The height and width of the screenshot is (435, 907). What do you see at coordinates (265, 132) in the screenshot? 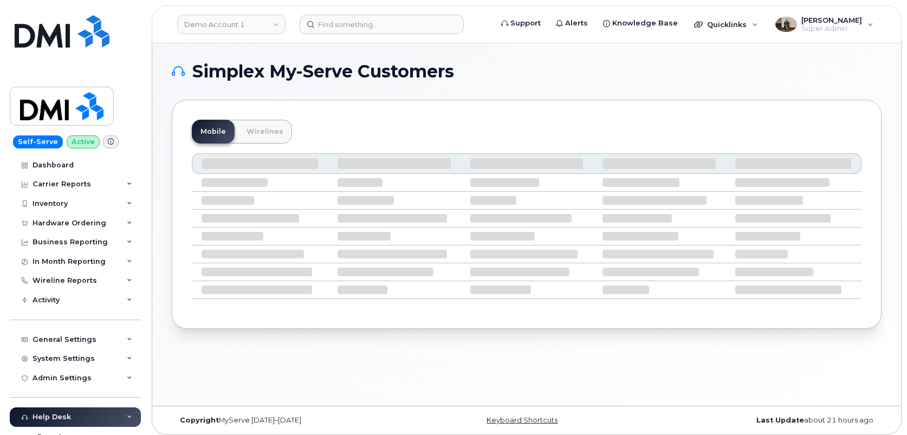
I see `a: Wirelines` at bounding box center [265, 132].